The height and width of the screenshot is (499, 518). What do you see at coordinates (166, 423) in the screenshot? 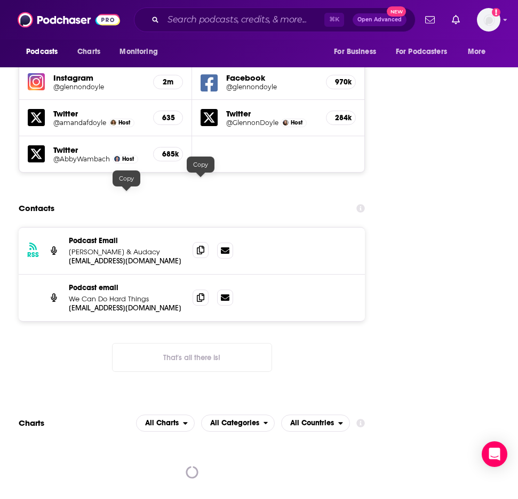
I see `h2: Platforms` at bounding box center [166, 423].